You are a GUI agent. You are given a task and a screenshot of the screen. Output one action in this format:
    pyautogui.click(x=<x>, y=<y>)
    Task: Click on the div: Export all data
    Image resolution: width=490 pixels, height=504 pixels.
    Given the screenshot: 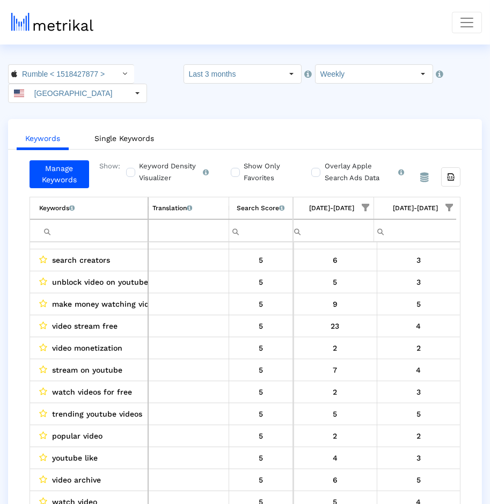 What is the action you would take?
    pyautogui.click(x=451, y=177)
    